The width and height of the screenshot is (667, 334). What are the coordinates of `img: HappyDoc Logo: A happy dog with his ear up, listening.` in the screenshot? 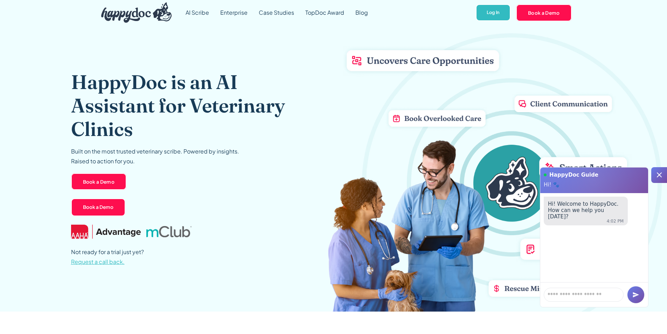 It's located at (136, 13).